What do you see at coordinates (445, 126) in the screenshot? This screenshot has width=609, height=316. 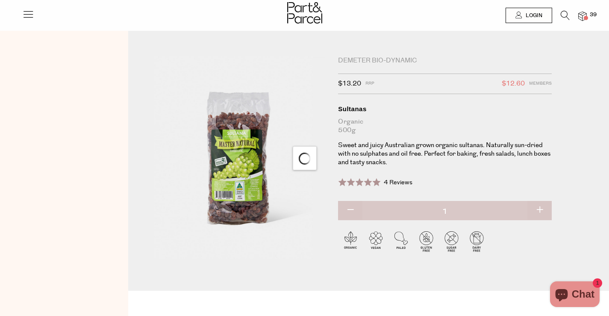 I see `div: Organic 500g` at bounding box center [445, 126].